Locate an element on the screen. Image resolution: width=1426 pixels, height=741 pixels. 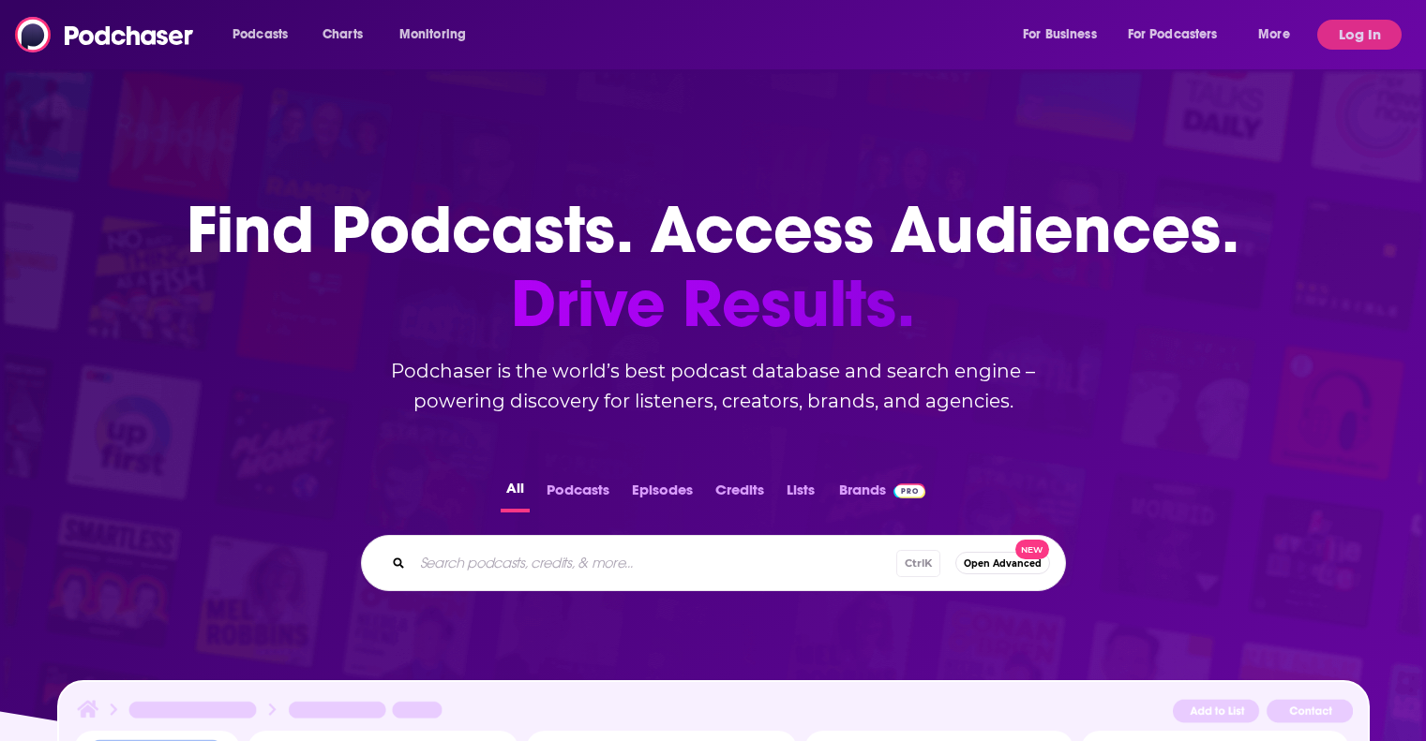
h1: Find Podcasts. Access Audiences. is located at coordinates (712, 267).